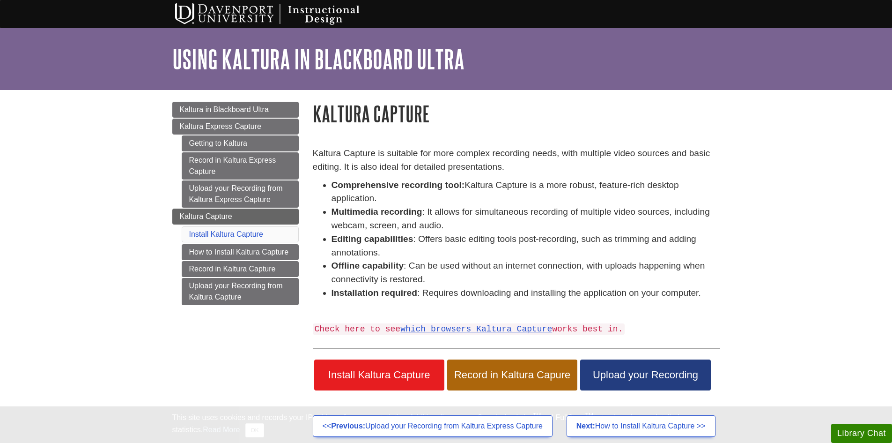  What do you see at coordinates (240, 252) in the screenshot?
I see `a: How to Install Kaltura Capture` at bounding box center [240, 252].